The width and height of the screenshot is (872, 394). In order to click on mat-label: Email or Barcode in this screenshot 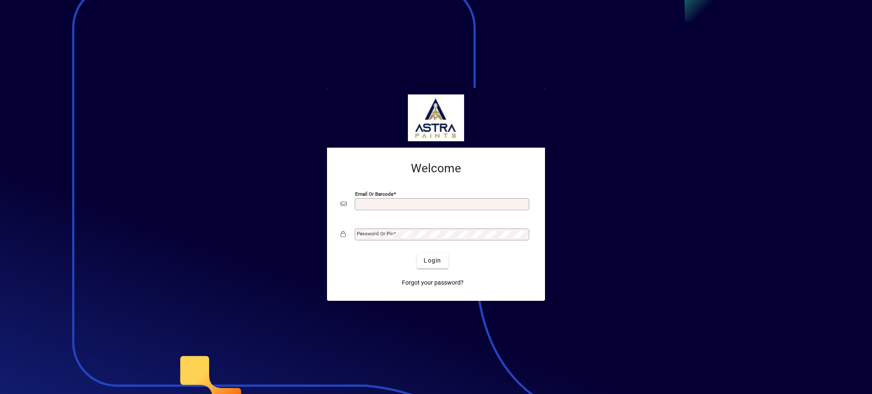, I will do `click(374, 194)`.